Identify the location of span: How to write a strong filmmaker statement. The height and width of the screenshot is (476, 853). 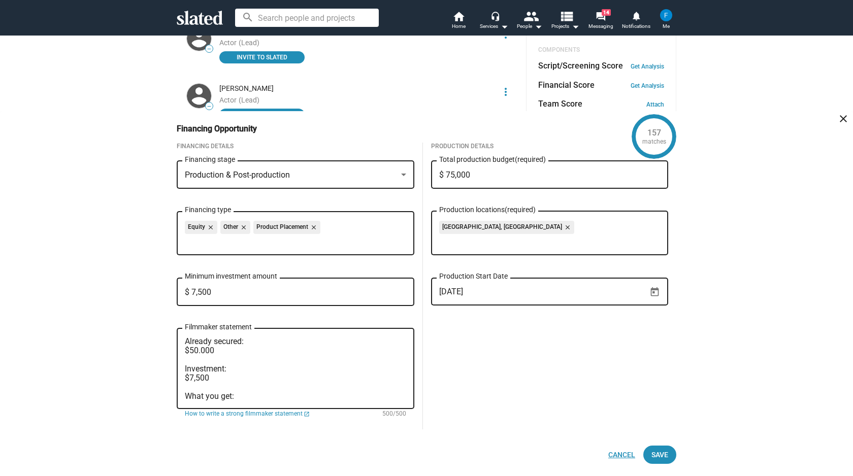
(244, 414).